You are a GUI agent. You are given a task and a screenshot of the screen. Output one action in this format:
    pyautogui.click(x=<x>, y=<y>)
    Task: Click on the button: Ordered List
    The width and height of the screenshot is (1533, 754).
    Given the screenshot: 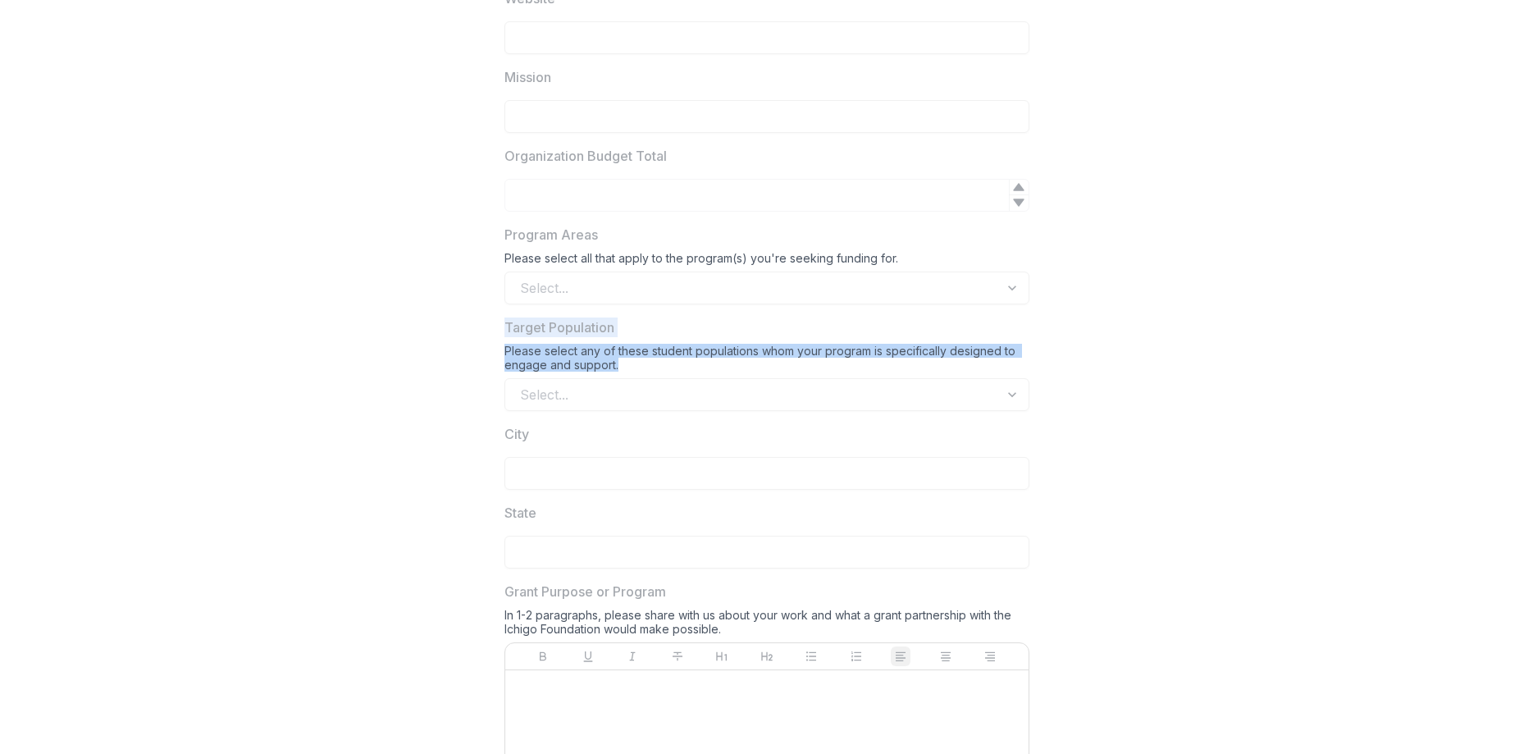 What is the action you would take?
    pyautogui.click(x=856, y=656)
    